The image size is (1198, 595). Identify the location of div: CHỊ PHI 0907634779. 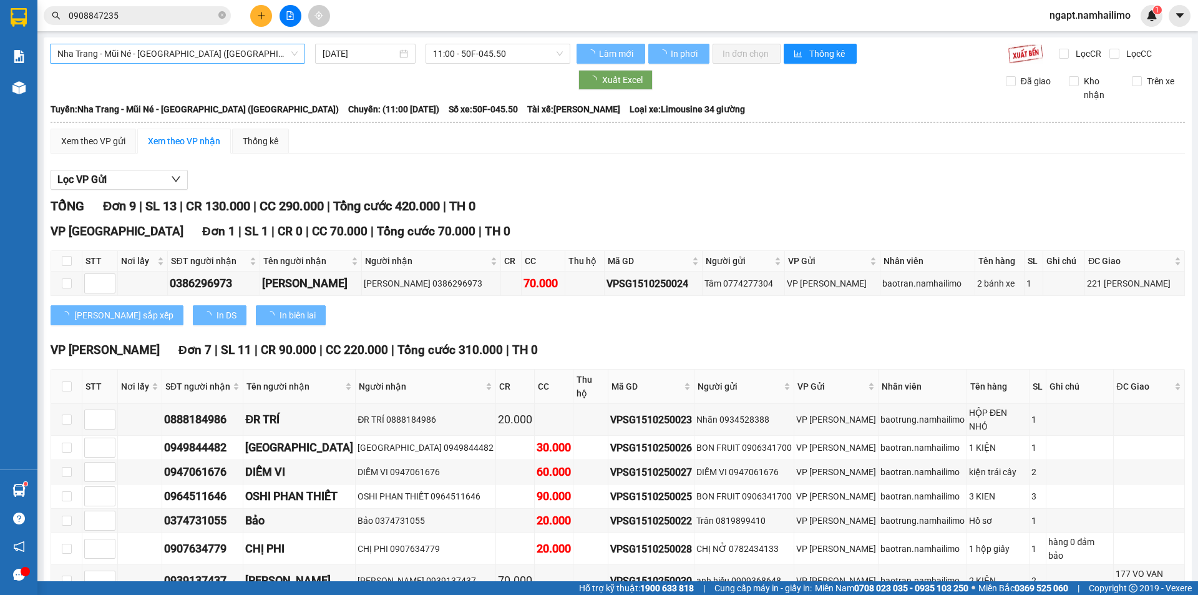
(426, 549).